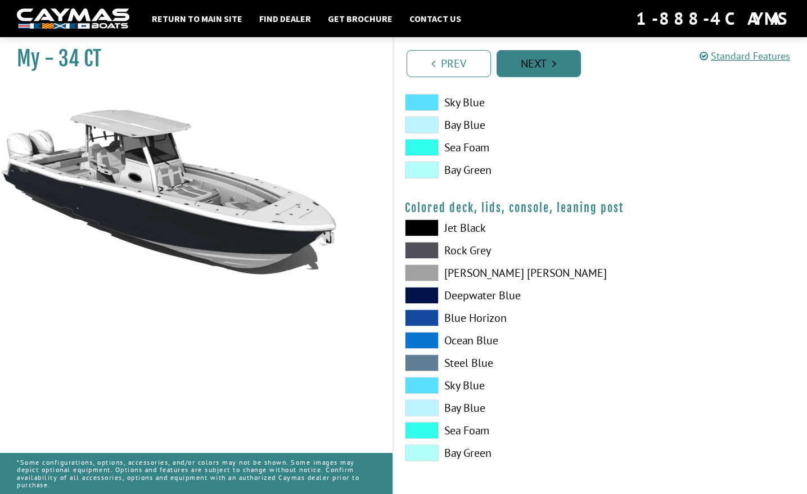 The image size is (807, 494). What do you see at coordinates (497, 228) in the screenshot?
I see `label: Jet Black` at bounding box center [497, 228].